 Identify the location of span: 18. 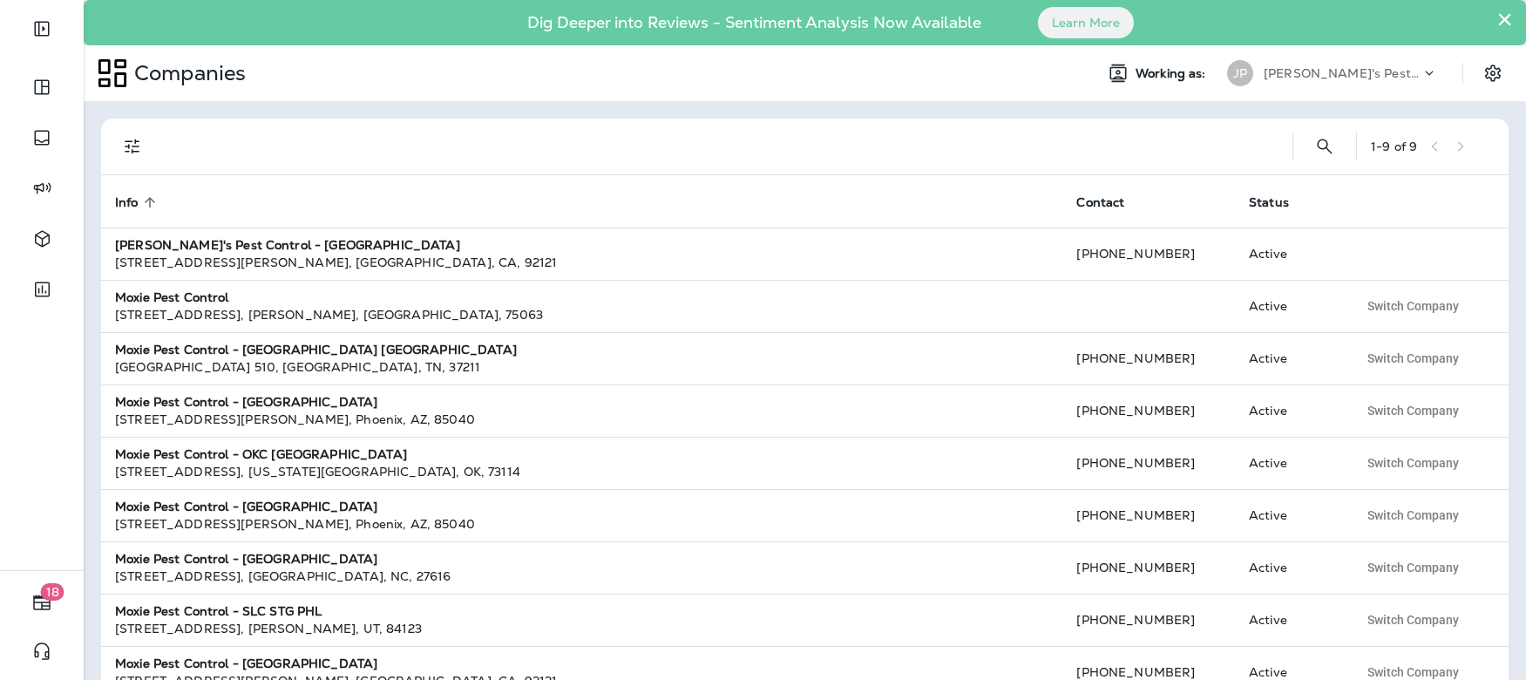
(52, 592).